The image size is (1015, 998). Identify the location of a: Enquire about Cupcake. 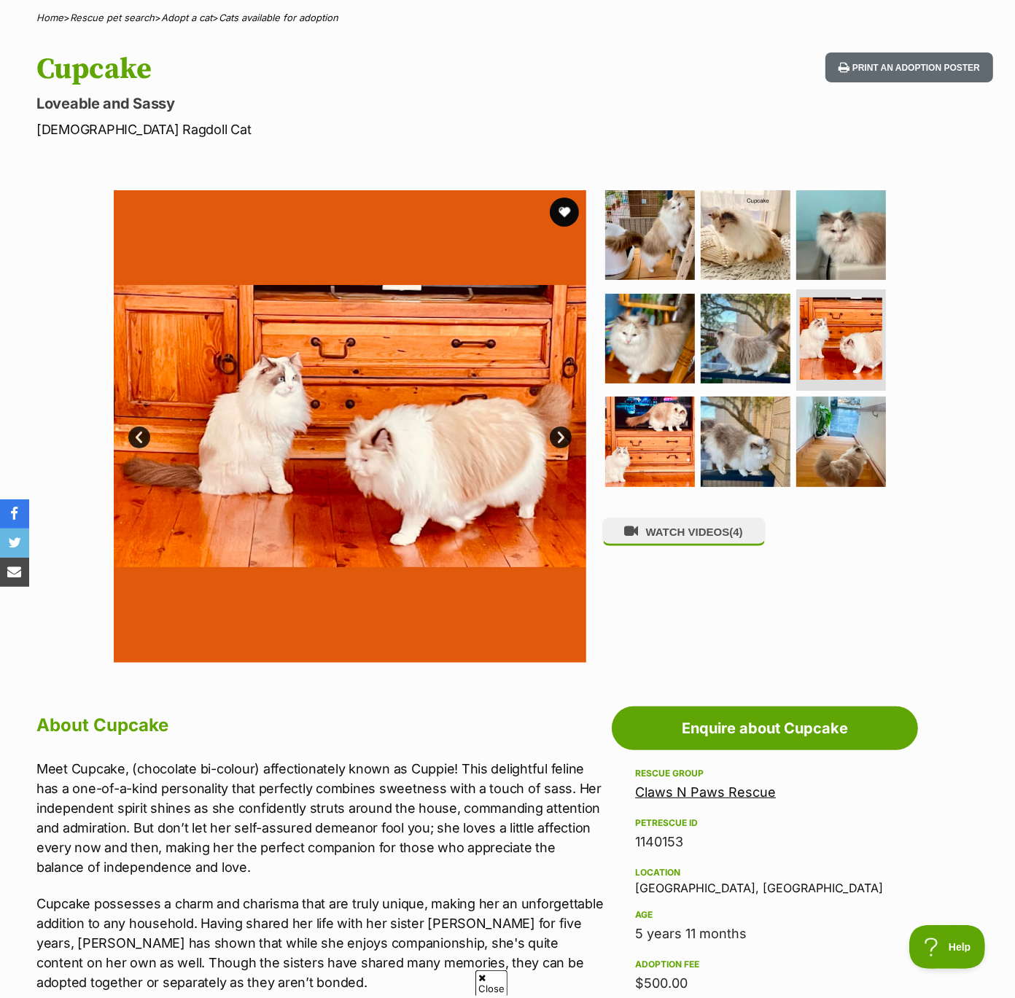
(765, 729).